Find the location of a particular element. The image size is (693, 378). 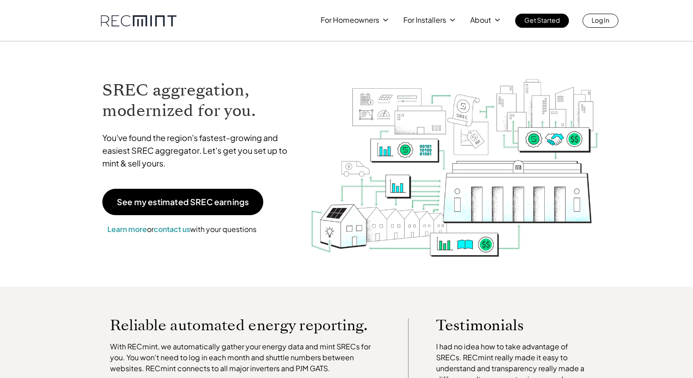

span: contact us is located at coordinates (172, 229).